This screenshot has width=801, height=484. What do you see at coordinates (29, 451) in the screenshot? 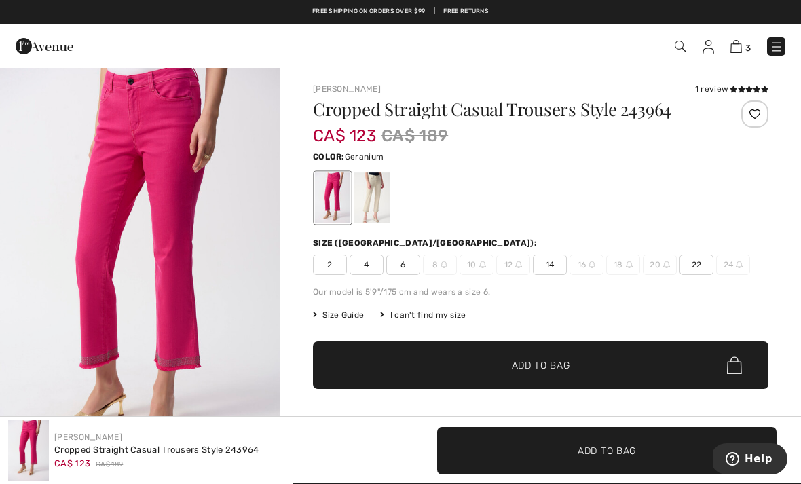
I see `img: Cropped Straight Casual Trousers Style 243964` at bounding box center [29, 451].